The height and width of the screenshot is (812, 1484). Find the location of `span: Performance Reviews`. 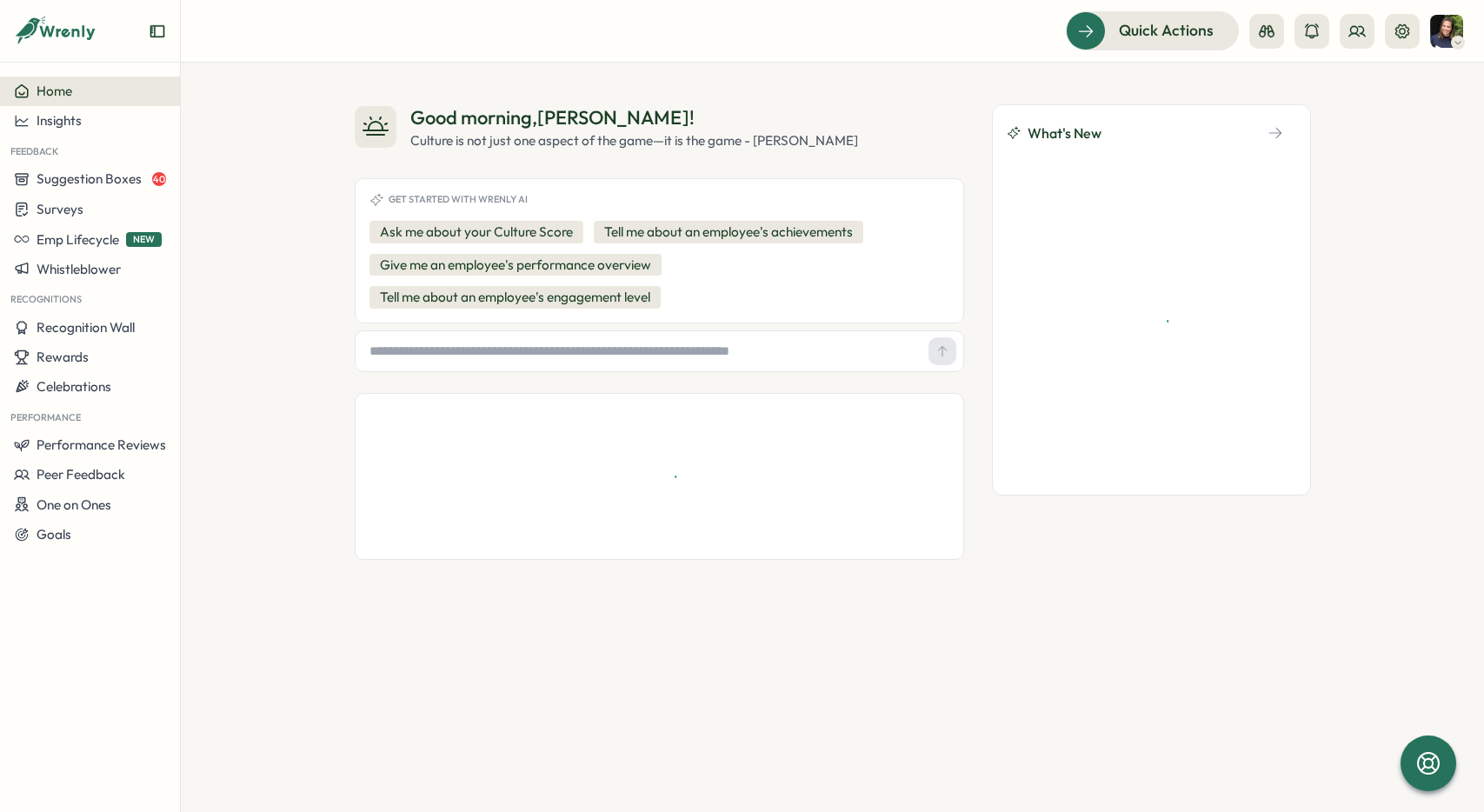

span: Performance Reviews is located at coordinates (101, 444).